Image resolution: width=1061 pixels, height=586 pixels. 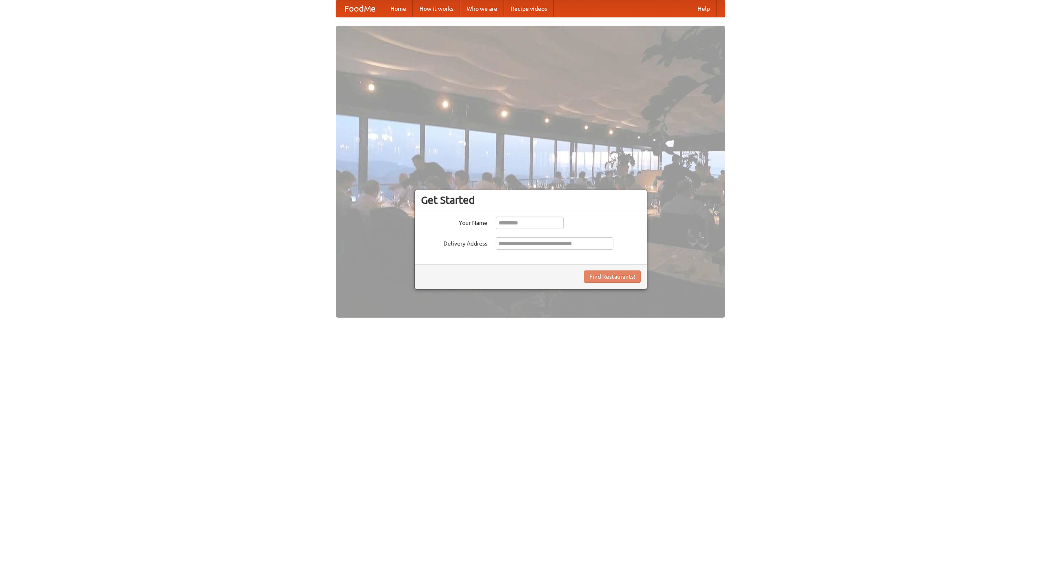 I want to click on a: How it works, so click(x=436, y=9).